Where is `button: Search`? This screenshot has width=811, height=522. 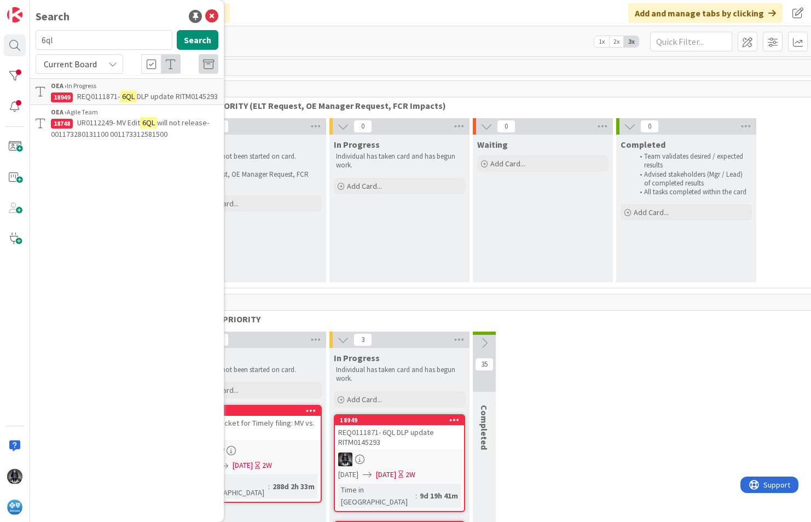
button: Search is located at coordinates (198, 40).